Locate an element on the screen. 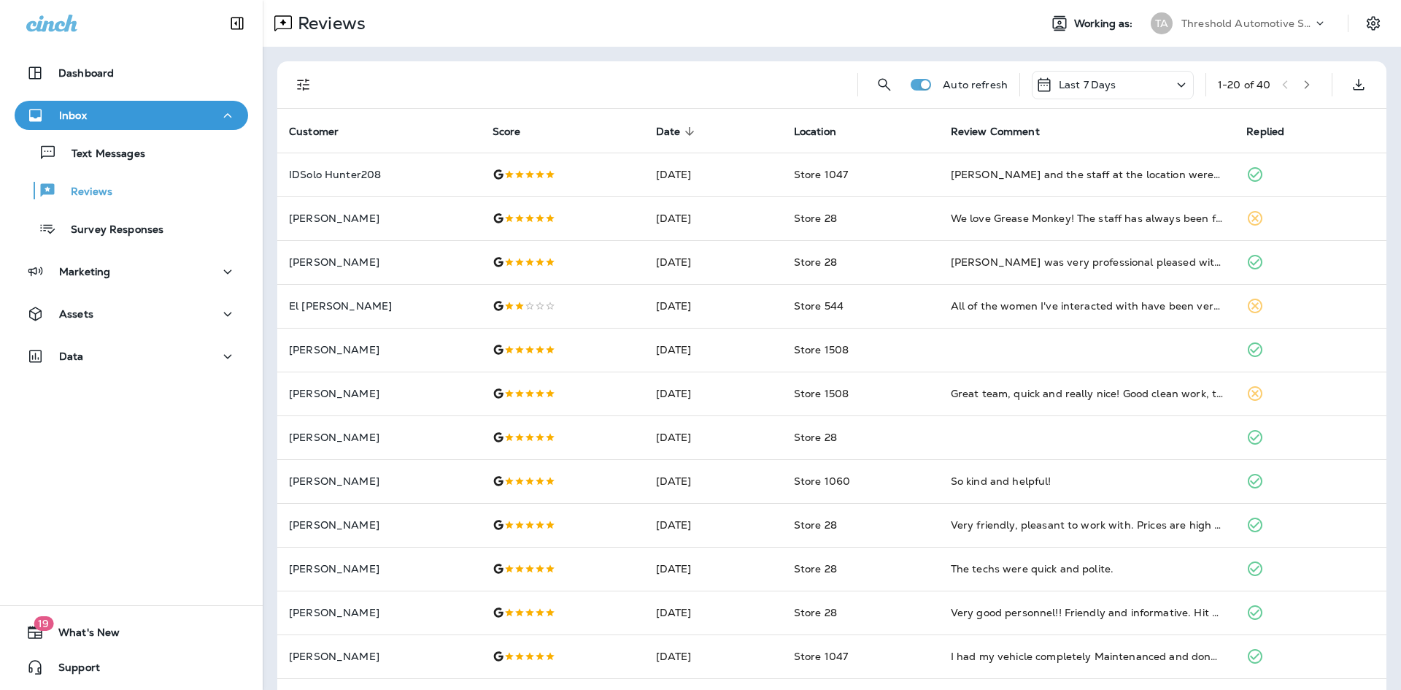 The height and width of the screenshot is (690, 1401). button: Settings is located at coordinates (1373, 23).